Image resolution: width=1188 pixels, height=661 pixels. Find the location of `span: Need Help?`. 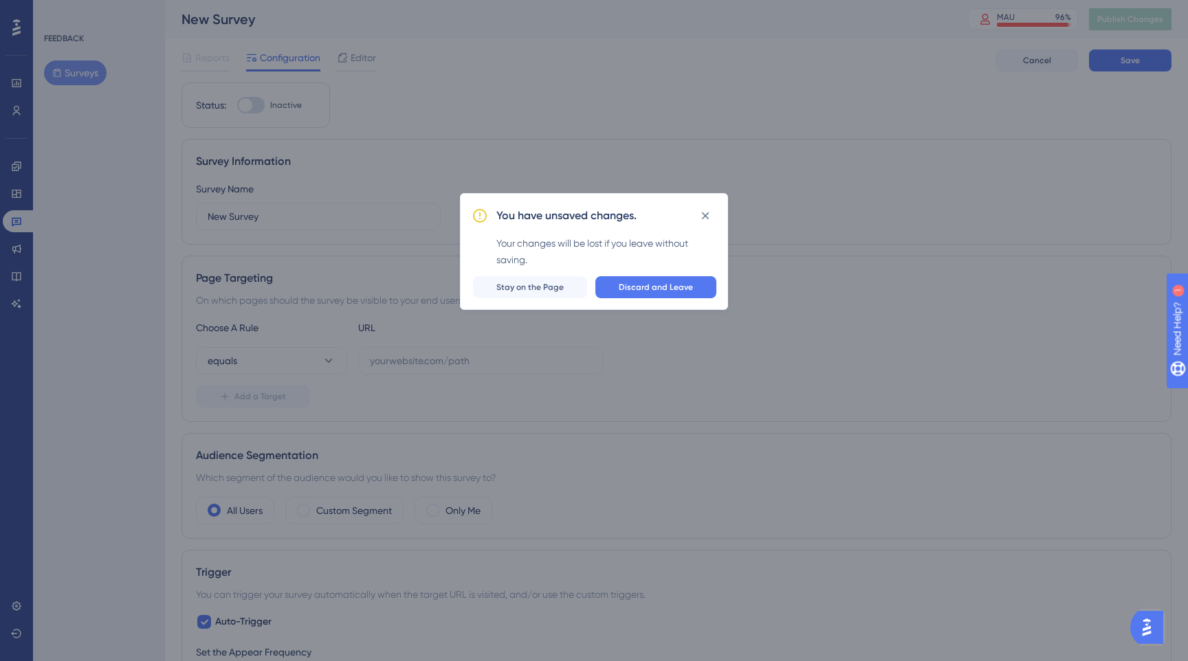

span: Need Help? is located at coordinates (59, 12).